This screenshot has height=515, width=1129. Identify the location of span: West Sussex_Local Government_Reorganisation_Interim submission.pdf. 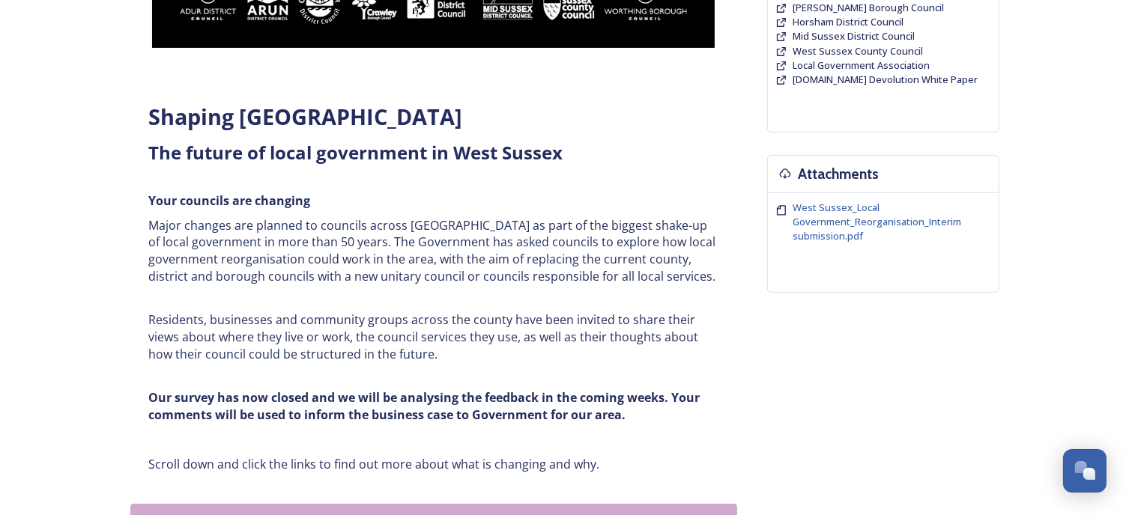
(877, 222).